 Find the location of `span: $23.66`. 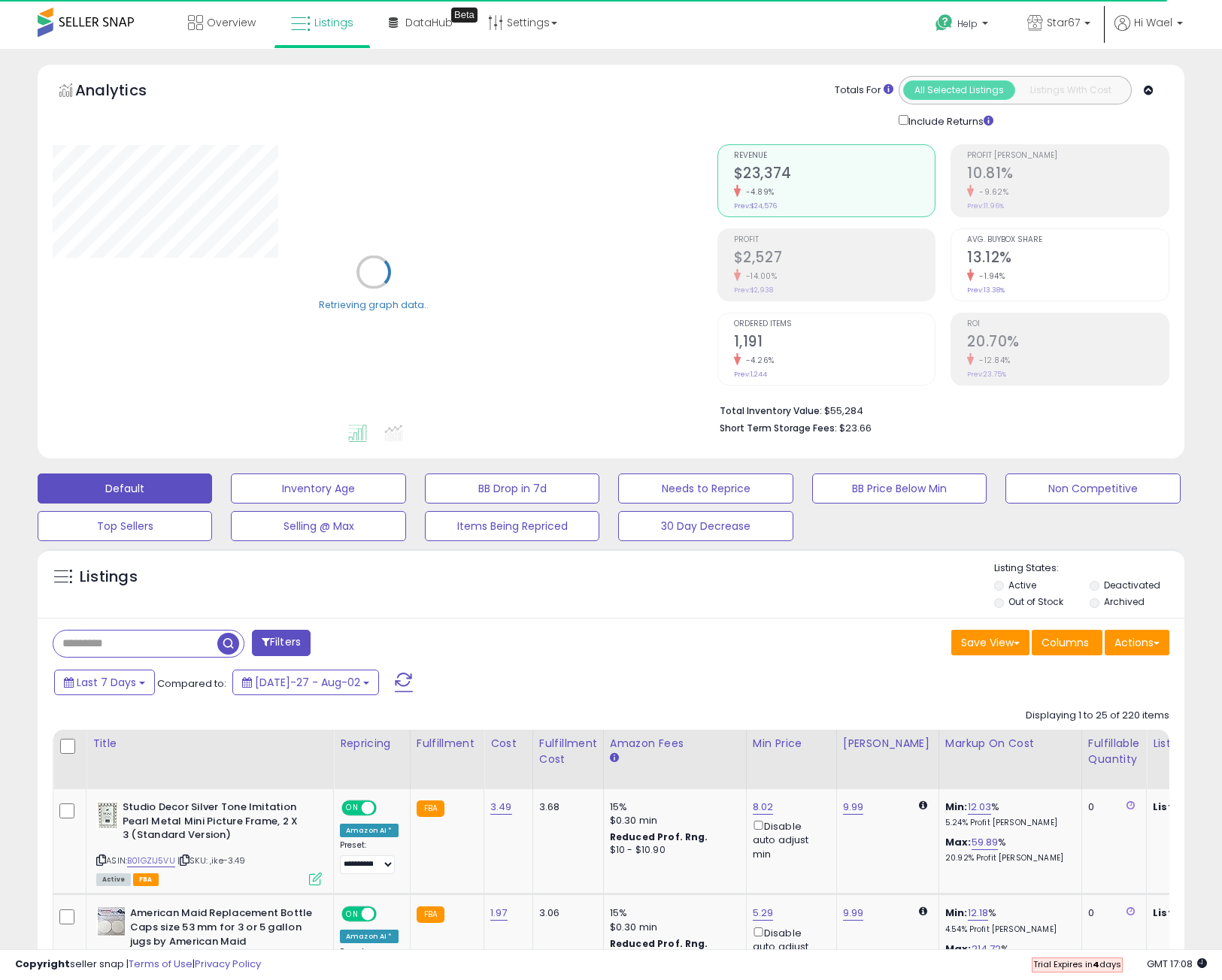

span: $23.66 is located at coordinates (855, 427).